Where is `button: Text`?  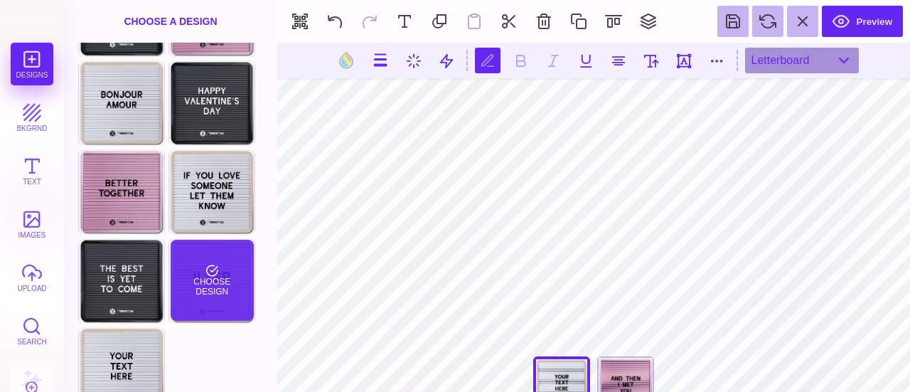
button: Text is located at coordinates (32, 171).